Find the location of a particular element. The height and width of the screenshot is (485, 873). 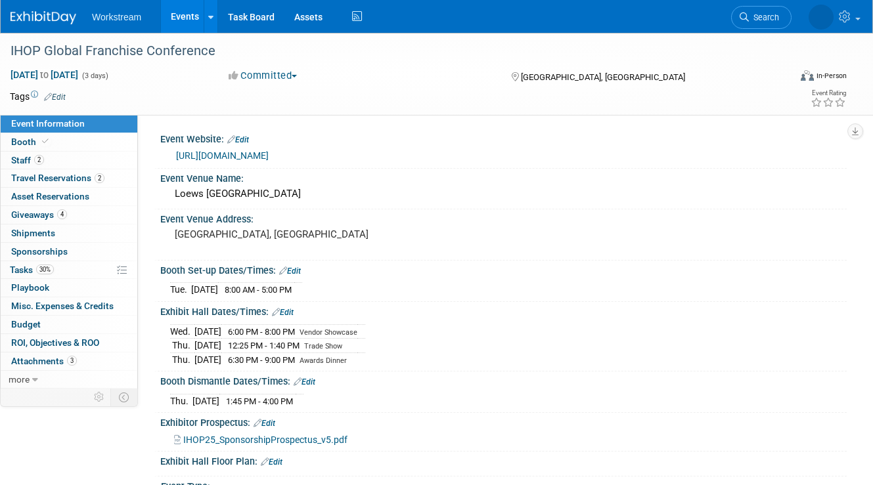

span: Giveaways is located at coordinates (39, 215).